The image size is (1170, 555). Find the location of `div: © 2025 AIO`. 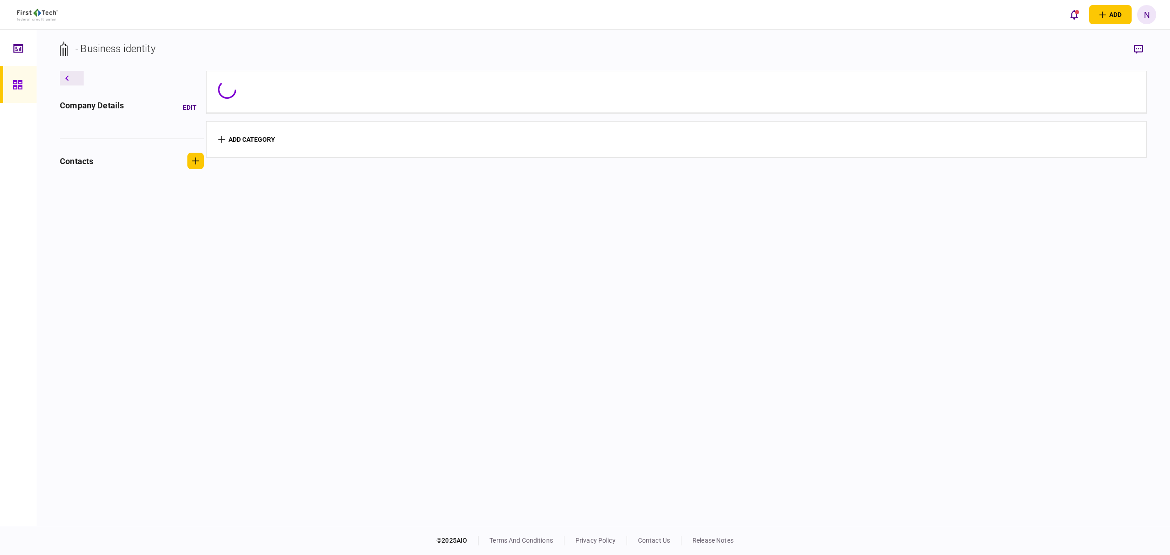

div: © 2025 AIO is located at coordinates (457, 540).